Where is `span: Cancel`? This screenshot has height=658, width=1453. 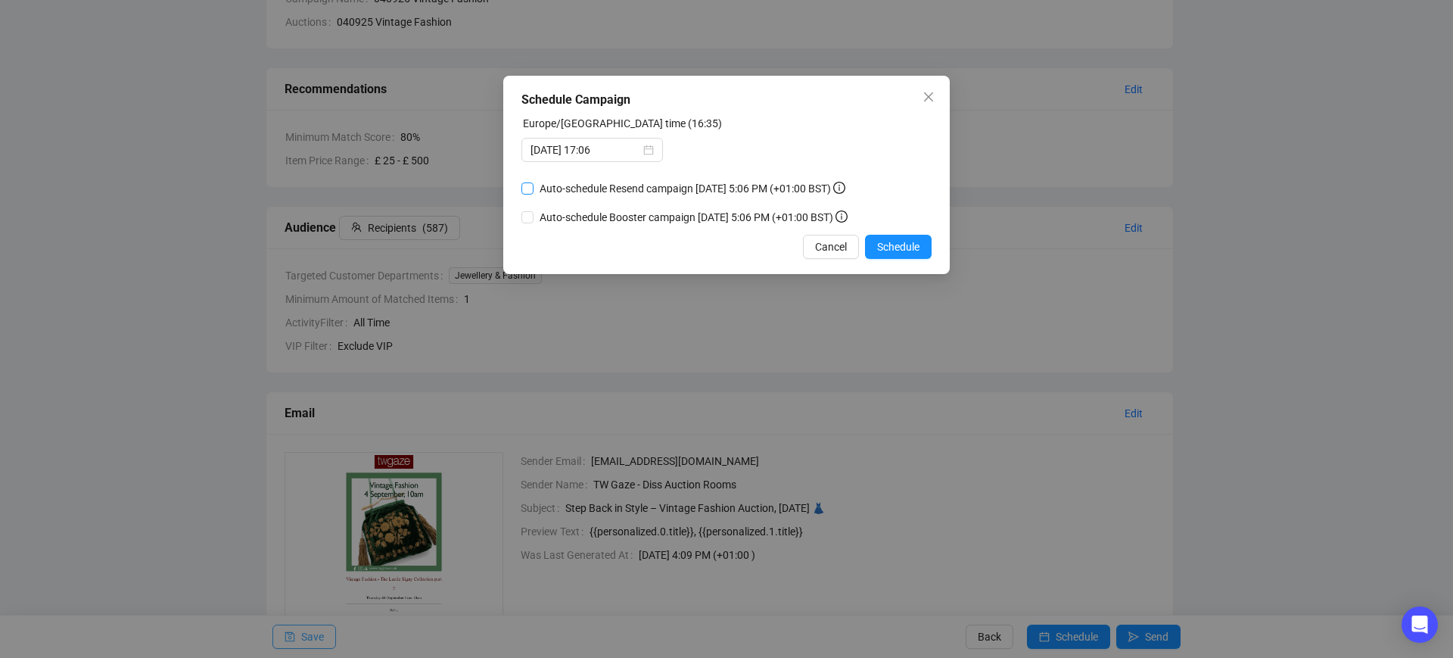 span: Cancel is located at coordinates (831, 247).